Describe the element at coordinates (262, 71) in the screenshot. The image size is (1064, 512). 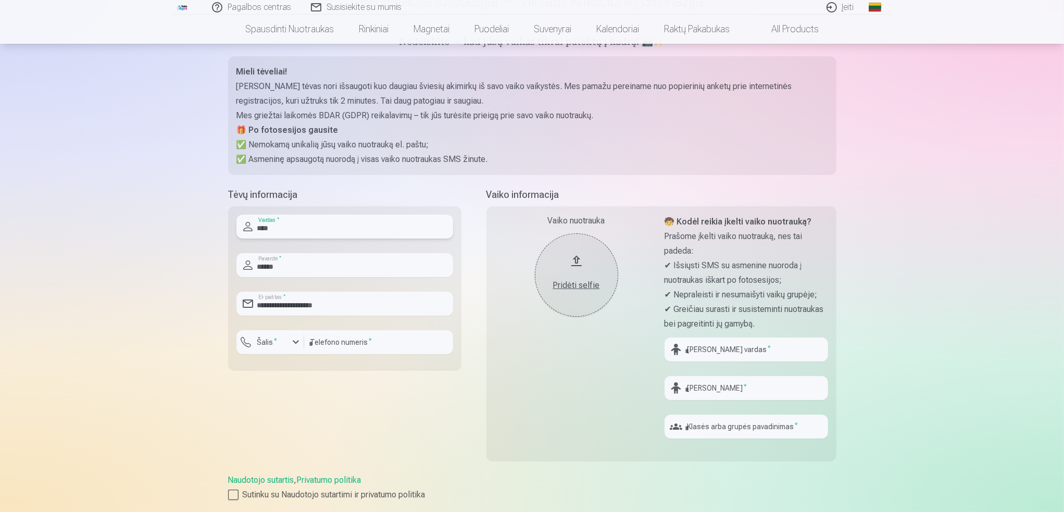
I see `strong: Mieli tėveliai!` at that location.